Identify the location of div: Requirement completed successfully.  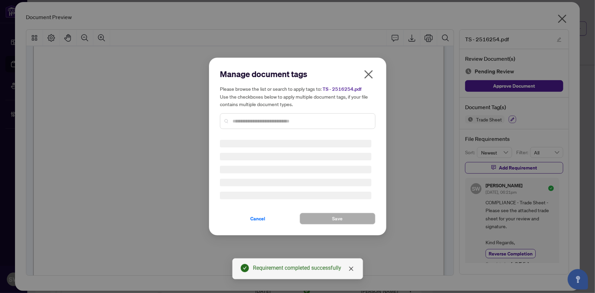
(304, 268).